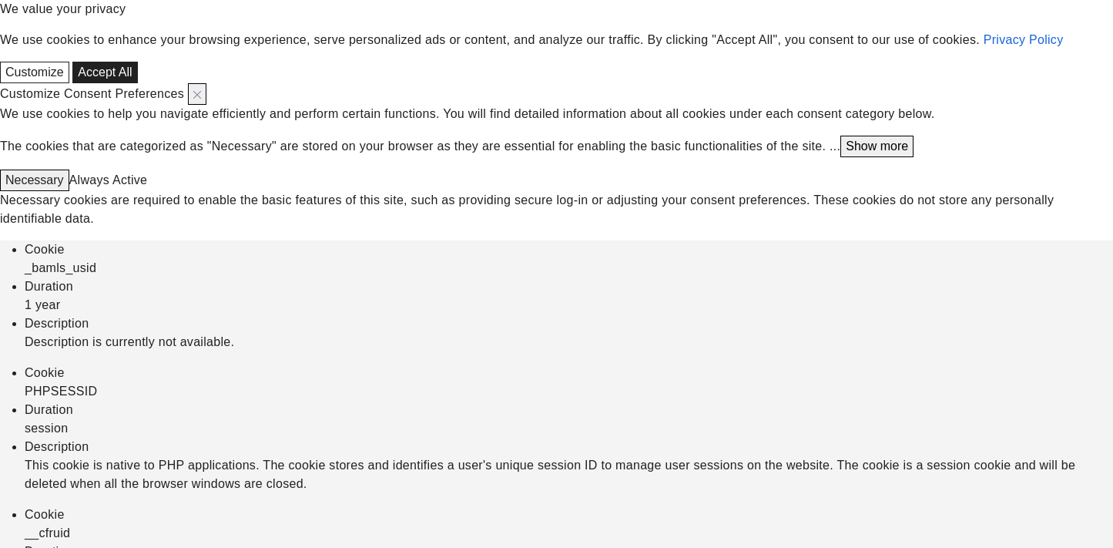  What do you see at coordinates (568, 305) in the screenshot?
I see `div: 1 year` at bounding box center [568, 305].